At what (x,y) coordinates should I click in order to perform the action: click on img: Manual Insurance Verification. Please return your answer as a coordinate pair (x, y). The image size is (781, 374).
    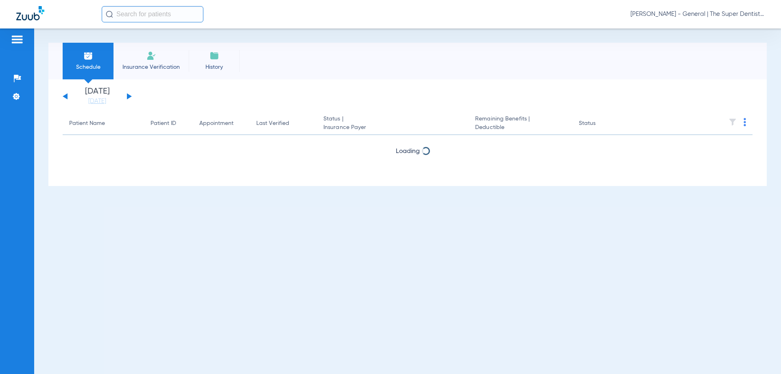
    Looking at the image, I should click on (151, 56).